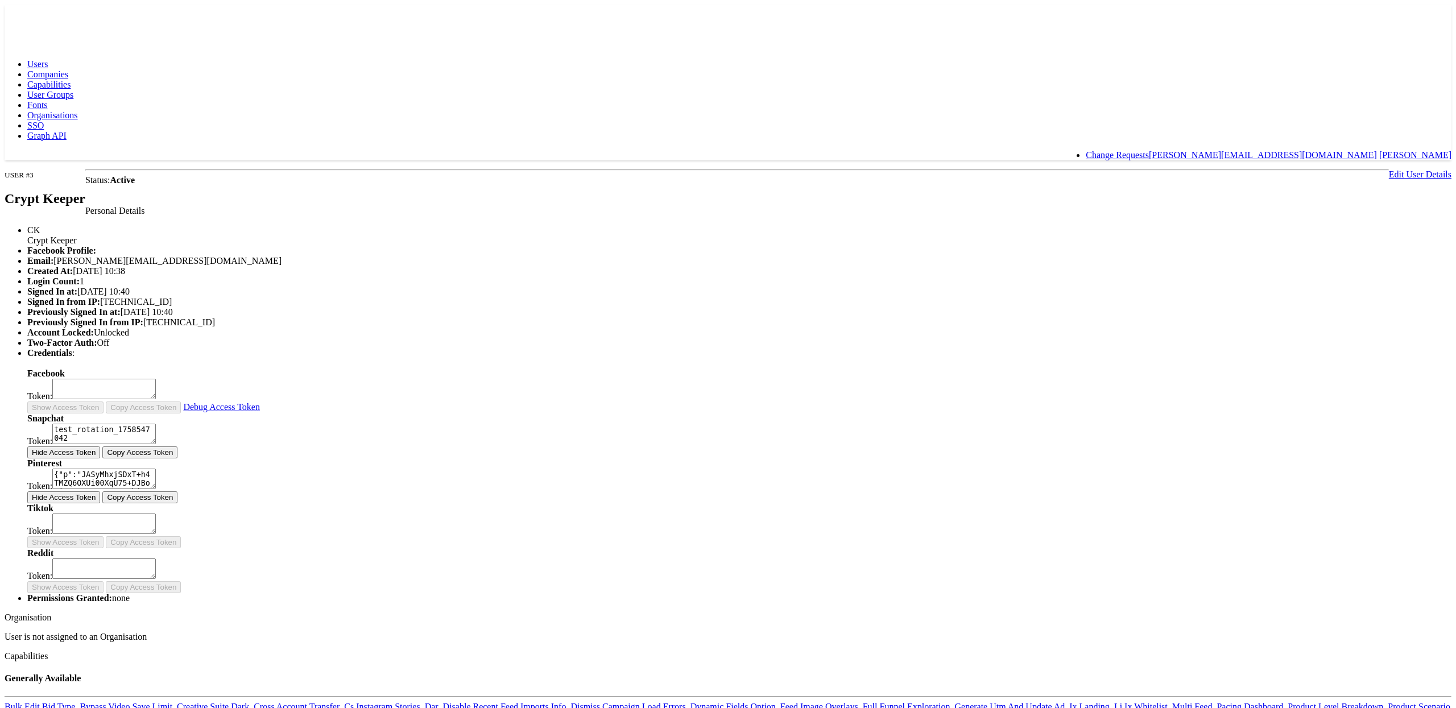 This screenshot has width=1456, height=708. Describe the element at coordinates (35, 125) in the screenshot. I see `a: SSO` at that location.